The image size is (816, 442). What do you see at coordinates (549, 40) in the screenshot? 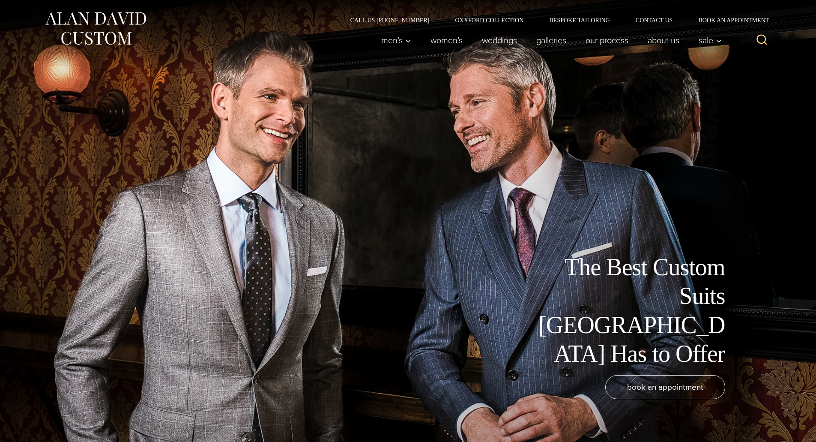
I see `nav: Primary Navigation` at bounding box center [549, 40].